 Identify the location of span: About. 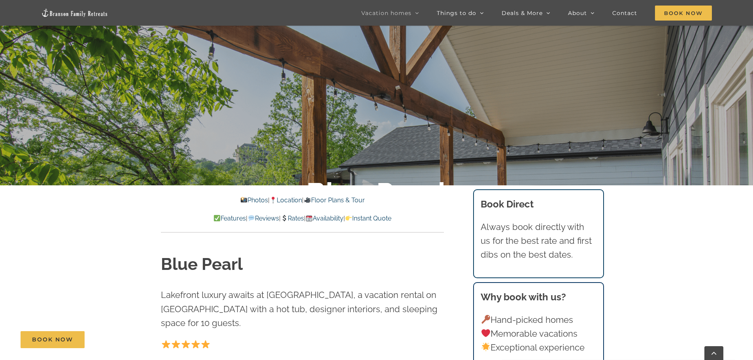
(577, 13).